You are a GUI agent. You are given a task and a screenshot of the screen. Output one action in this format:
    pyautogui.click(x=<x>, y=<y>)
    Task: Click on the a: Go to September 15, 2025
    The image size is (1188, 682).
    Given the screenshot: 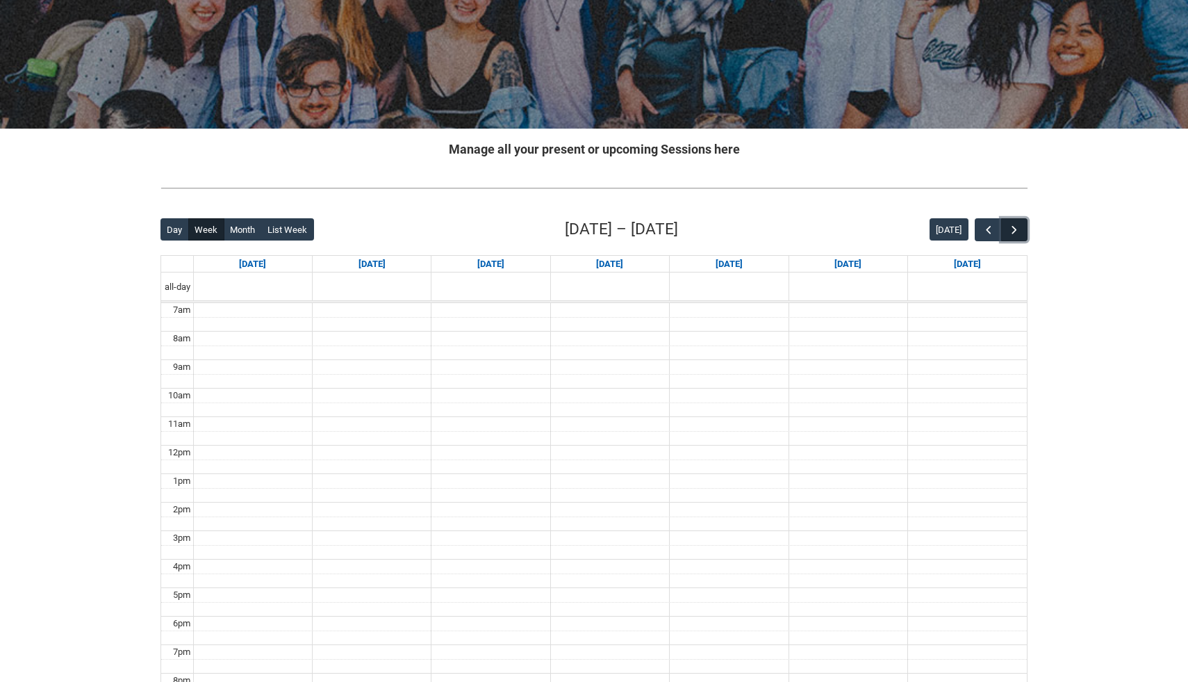 What is the action you would take?
    pyautogui.click(x=372, y=264)
    